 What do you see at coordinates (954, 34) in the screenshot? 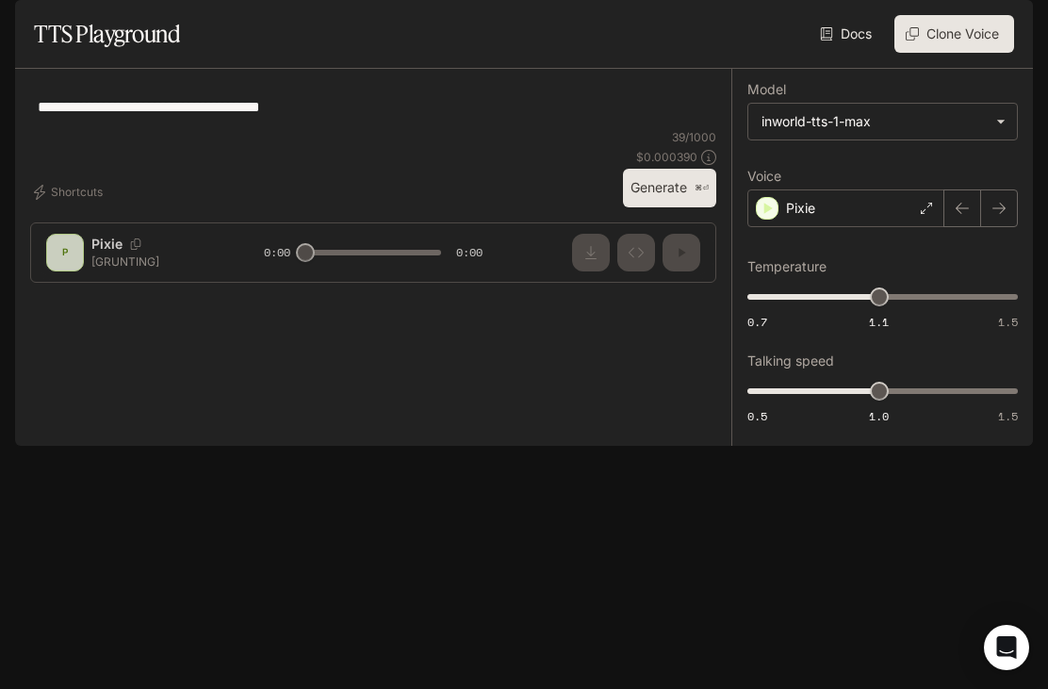
I see `button: Clone Voice` at bounding box center [954, 34].